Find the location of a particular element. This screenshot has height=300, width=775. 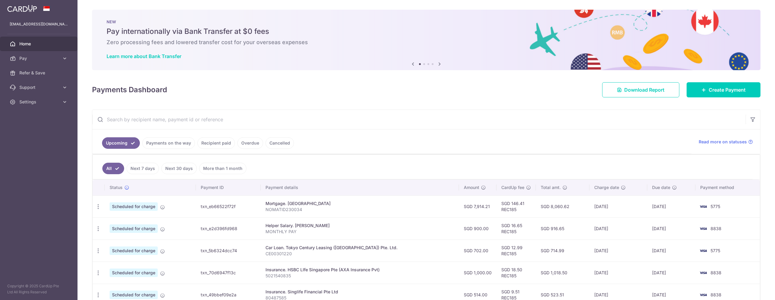

div: Insurance. HSBC LIfe Singapore Pte (AXA Insurance Pvt) is located at coordinates (360, 270).